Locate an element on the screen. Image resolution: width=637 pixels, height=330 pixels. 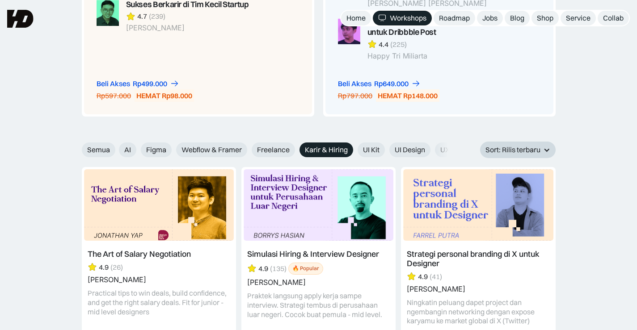
a: Beli AksesRp499.000 is located at coordinates (138, 84).